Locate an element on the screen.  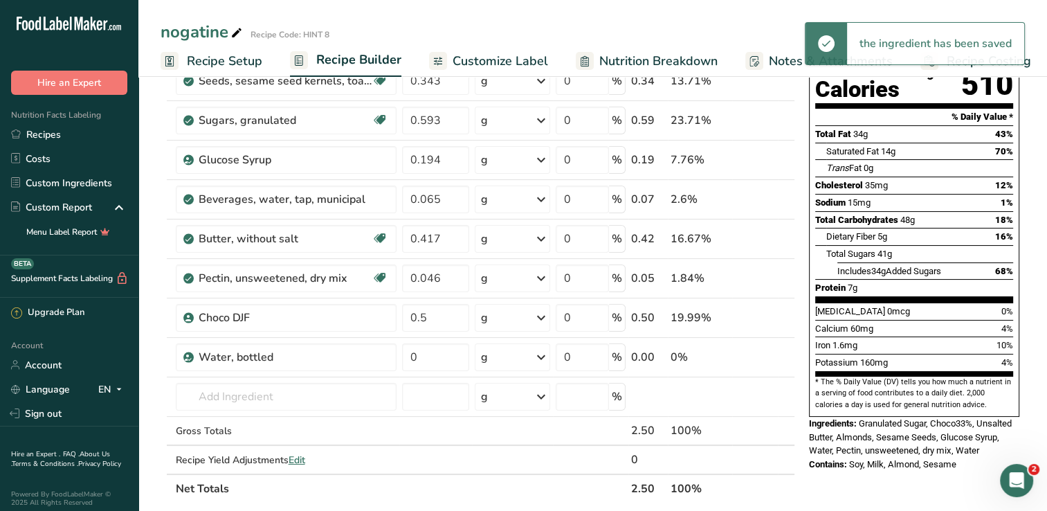
span: Edit is located at coordinates (297, 459).